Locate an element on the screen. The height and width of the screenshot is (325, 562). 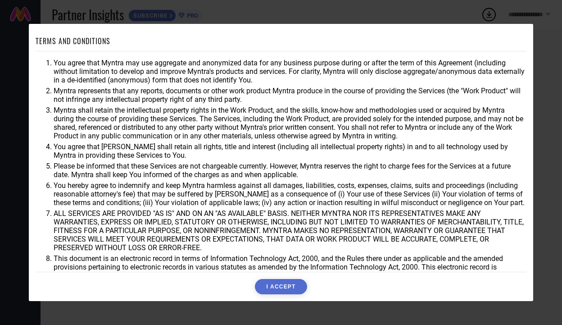
li: You hereby agree to indemnify and keep Myntra harmless against all damages, liabilities, costs, e... is located at coordinates (290, 194).